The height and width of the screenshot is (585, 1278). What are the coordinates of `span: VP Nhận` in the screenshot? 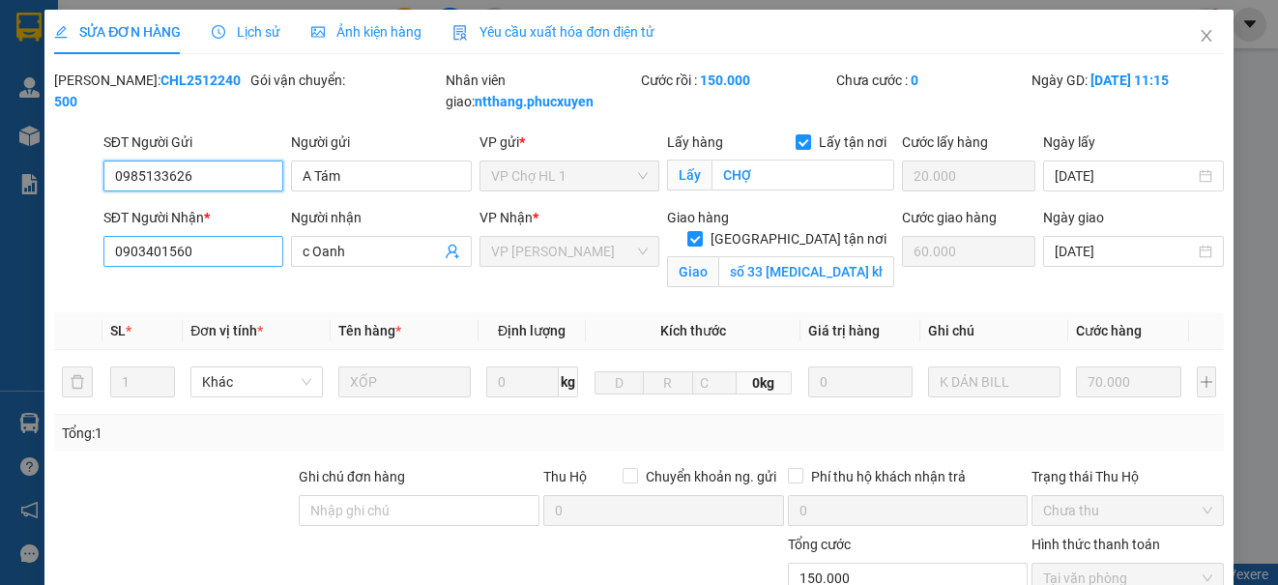 It's located at (505, 217).